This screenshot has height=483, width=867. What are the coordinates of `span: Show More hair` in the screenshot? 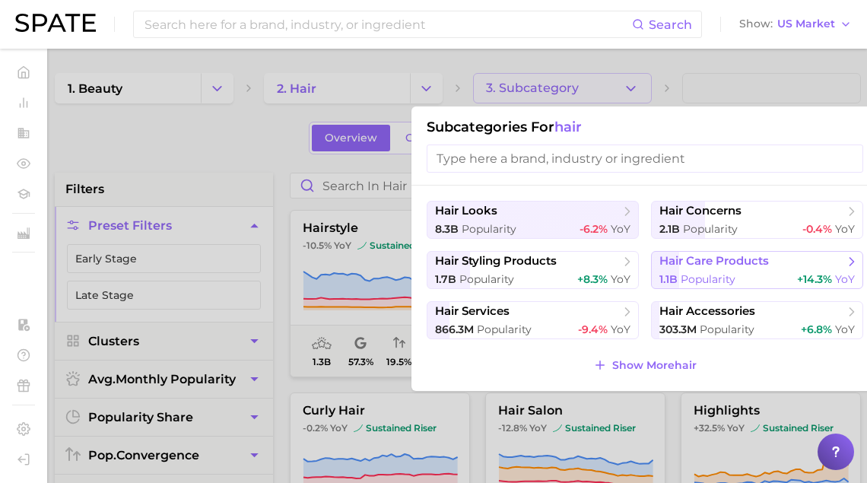 It's located at (654, 365).